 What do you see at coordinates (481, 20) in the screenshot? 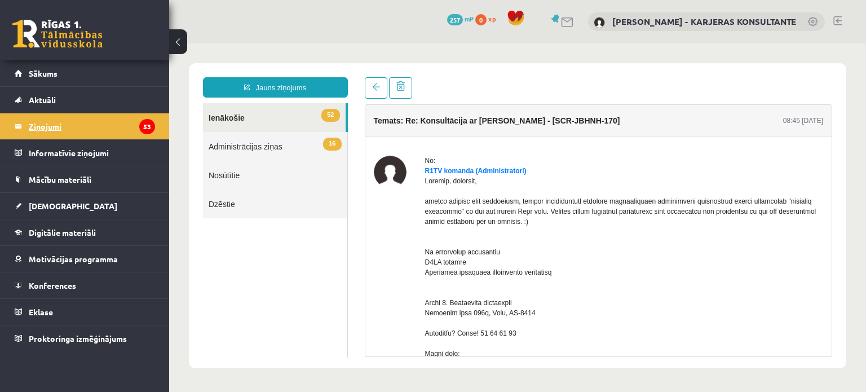
I see `span: 0` at bounding box center [481, 20].